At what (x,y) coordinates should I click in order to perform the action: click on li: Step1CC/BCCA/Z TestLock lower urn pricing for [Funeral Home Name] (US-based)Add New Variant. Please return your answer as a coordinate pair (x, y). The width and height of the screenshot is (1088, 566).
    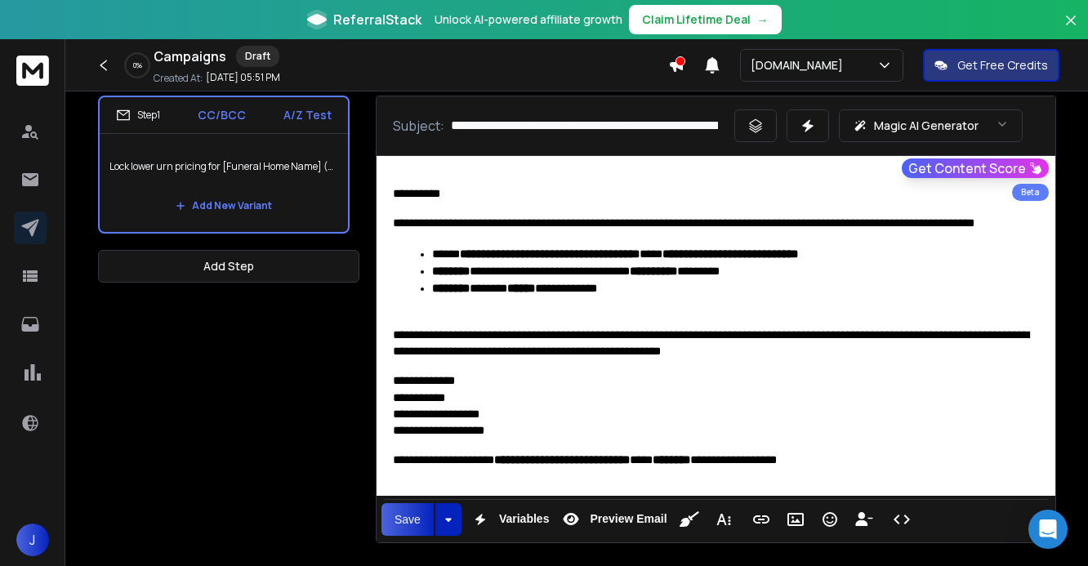
    Looking at the image, I should click on (224, 164).